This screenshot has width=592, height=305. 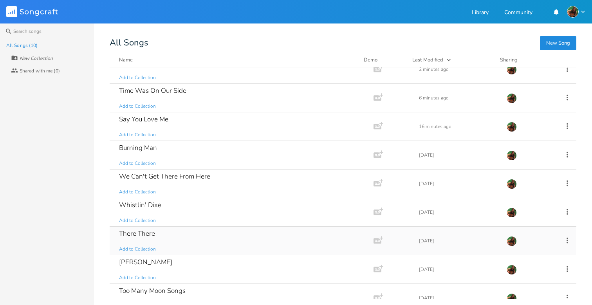 What do you see at coordinates (523, 60) in the screenshot?
I see `div: Sharing` at bounding box center [523, 60].